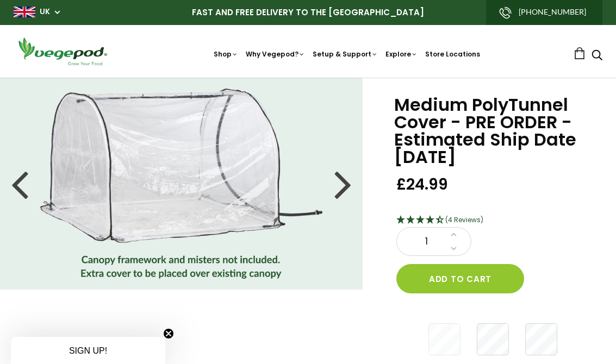 This screenshot has width=616, height=364. I want to click on a: Why Vegepod?, so click(275, 54).